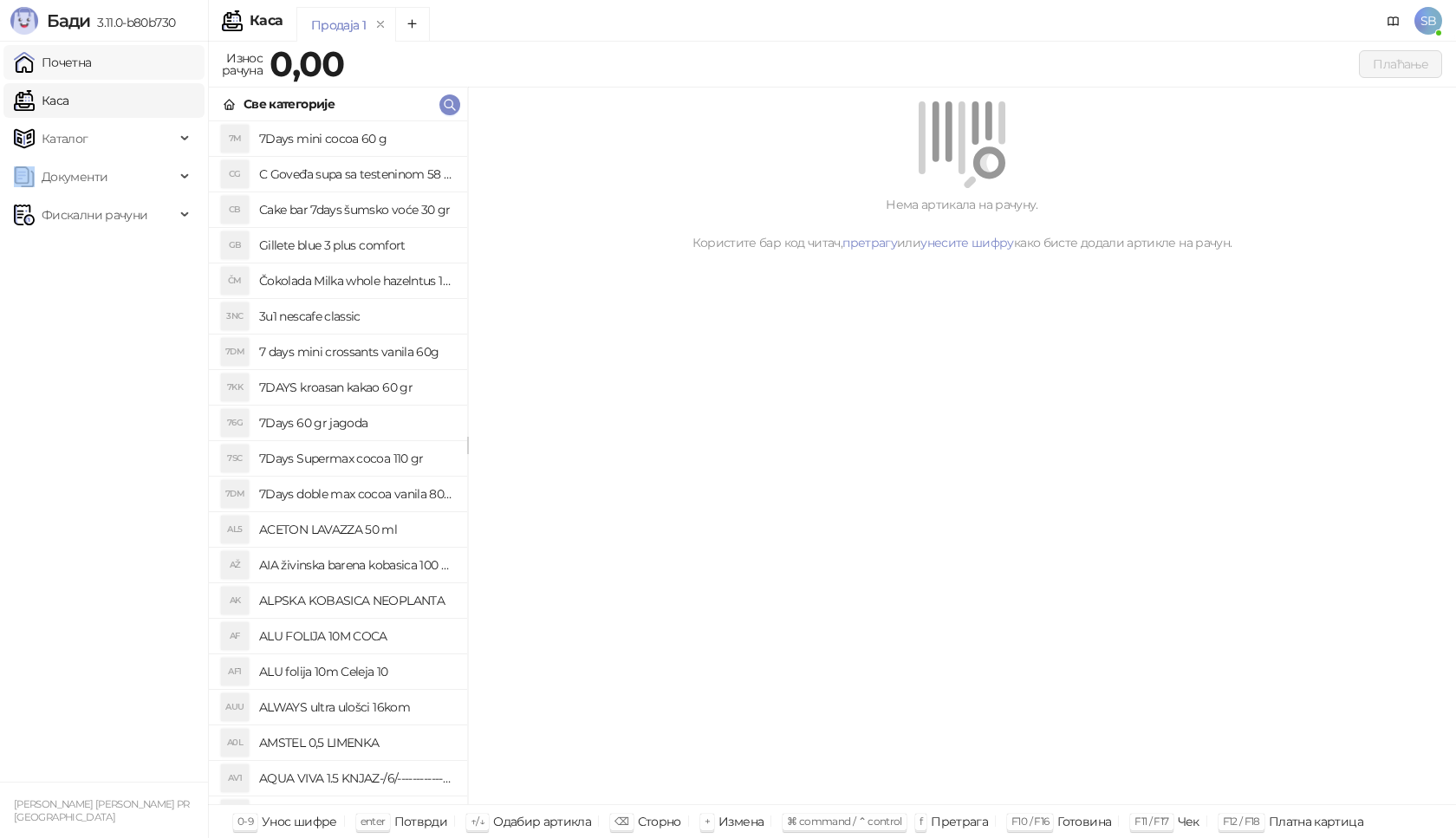 Image resolution: width=1456 pixels, height=838 pixels. Describe the element at coordinates (356, 707) in the screenshot. I see `h4: ALWAYS ultra ulošci 16kom` at that location.